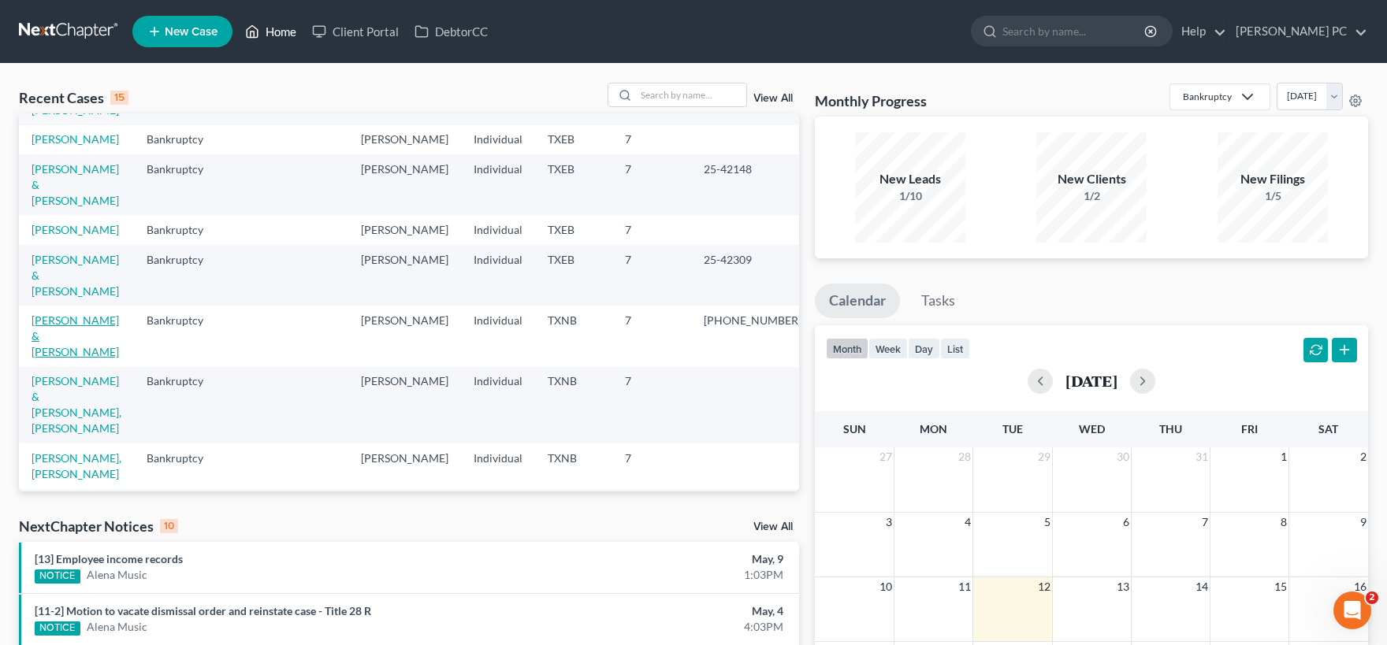 The width and height of the screenshot is (1387, 645). What do you see at coordinates (1092, 196) in the screenshot?
I see `div: 1/2` at bounding box center [1092, 196].